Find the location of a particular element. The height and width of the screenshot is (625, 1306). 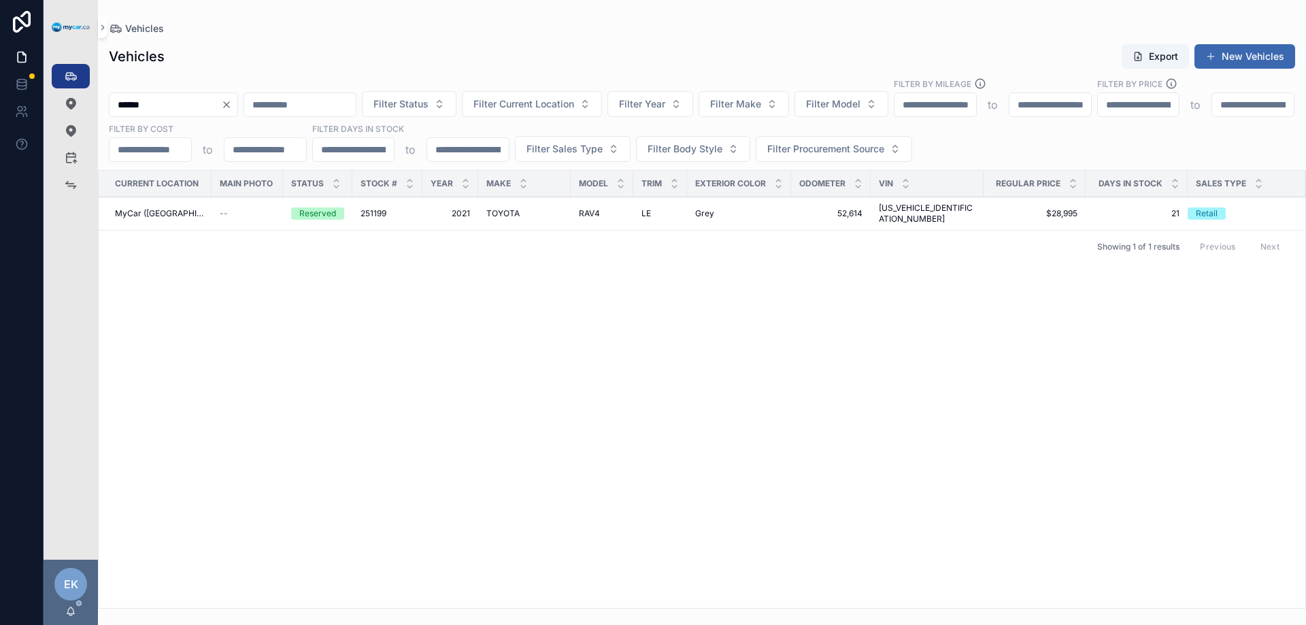

span: 52,614 is located at coordinates (830, 214).